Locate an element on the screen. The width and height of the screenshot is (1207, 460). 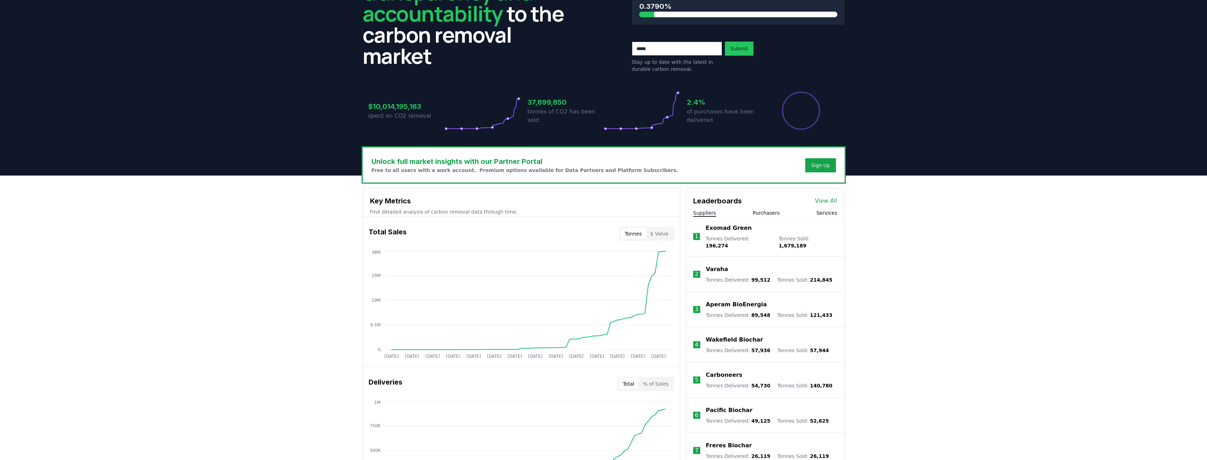
h3: Unlock full market insights with our Partner Portal is located at coordinates (525, 161).